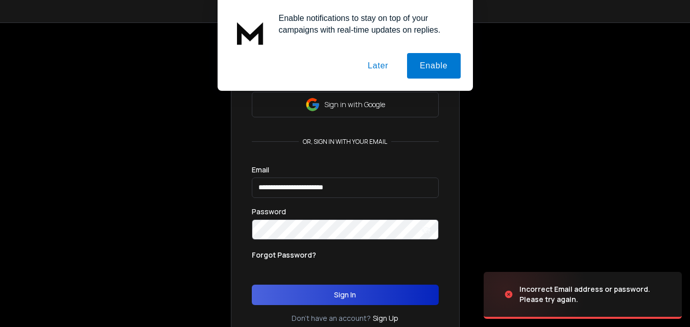 This screenshot has width=690, height=327. What do you see at coordinates (433, 66) in the screenshot?
I see `button: Enable` at bounding box center [433, 66].